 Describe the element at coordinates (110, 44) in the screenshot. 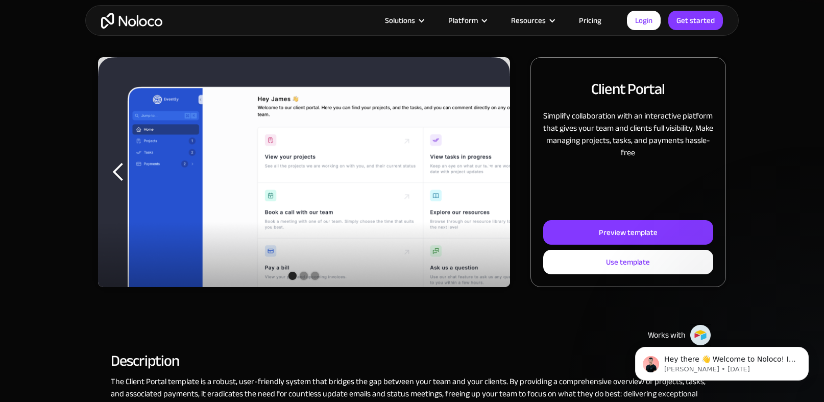

I see `p: Message from Darragh, sent 1d ago` at that location.